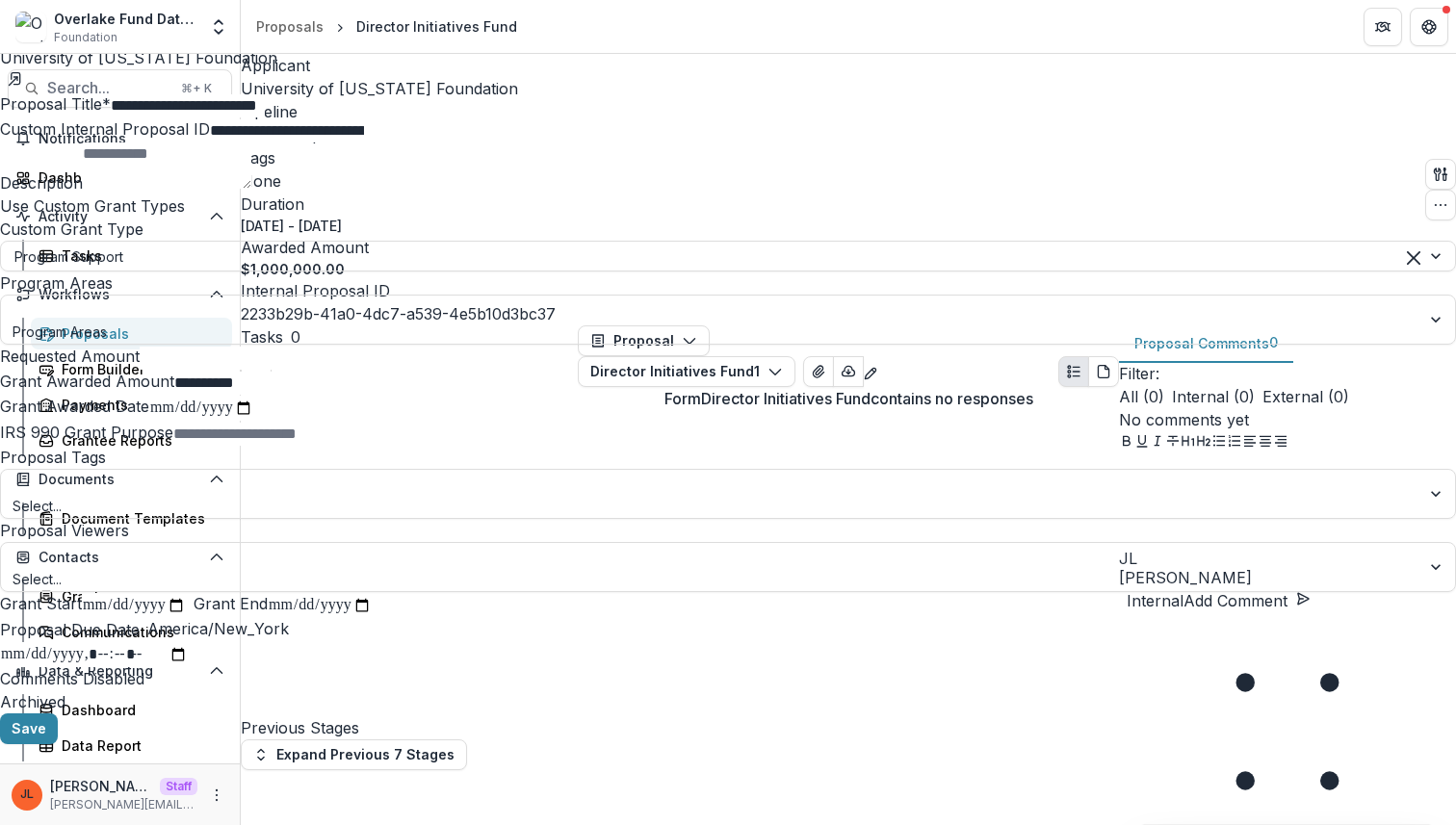 This screenshot has height=825, width=1456. I want to click on div: Director Initiatives Fund, so click(436, 26).